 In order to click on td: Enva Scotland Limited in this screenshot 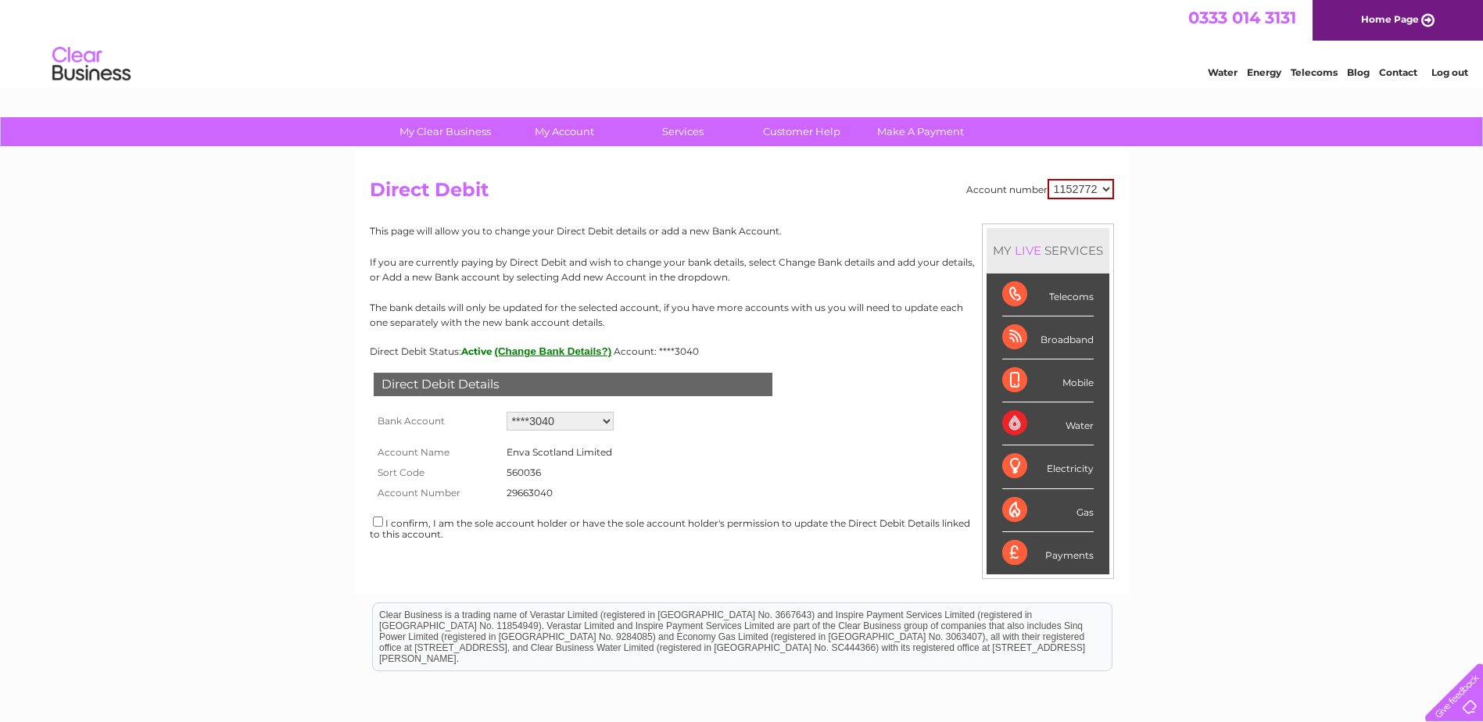, I will do `click(559, 453)`.